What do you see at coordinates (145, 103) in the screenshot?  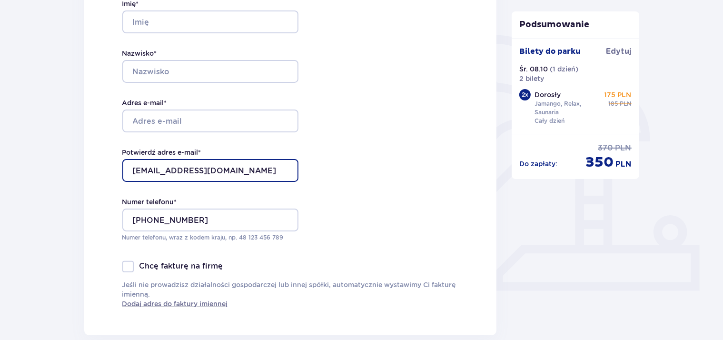 I see `label: Adres e-mail *` at bounding box center [145, 103].